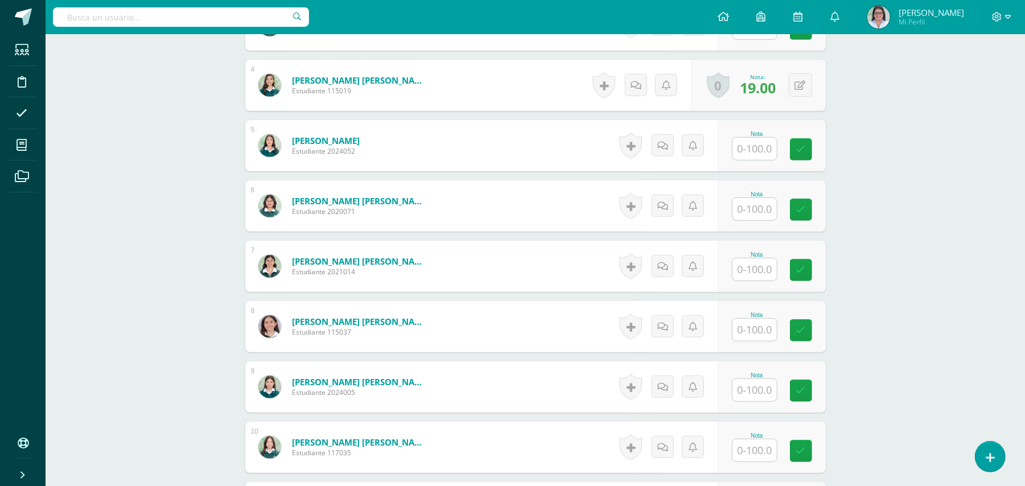 This screenshot has width=1025, height=486. Describe the element at coordinates (931, 22) in the screenshot. I see `span: Mi Perfil` at that location.